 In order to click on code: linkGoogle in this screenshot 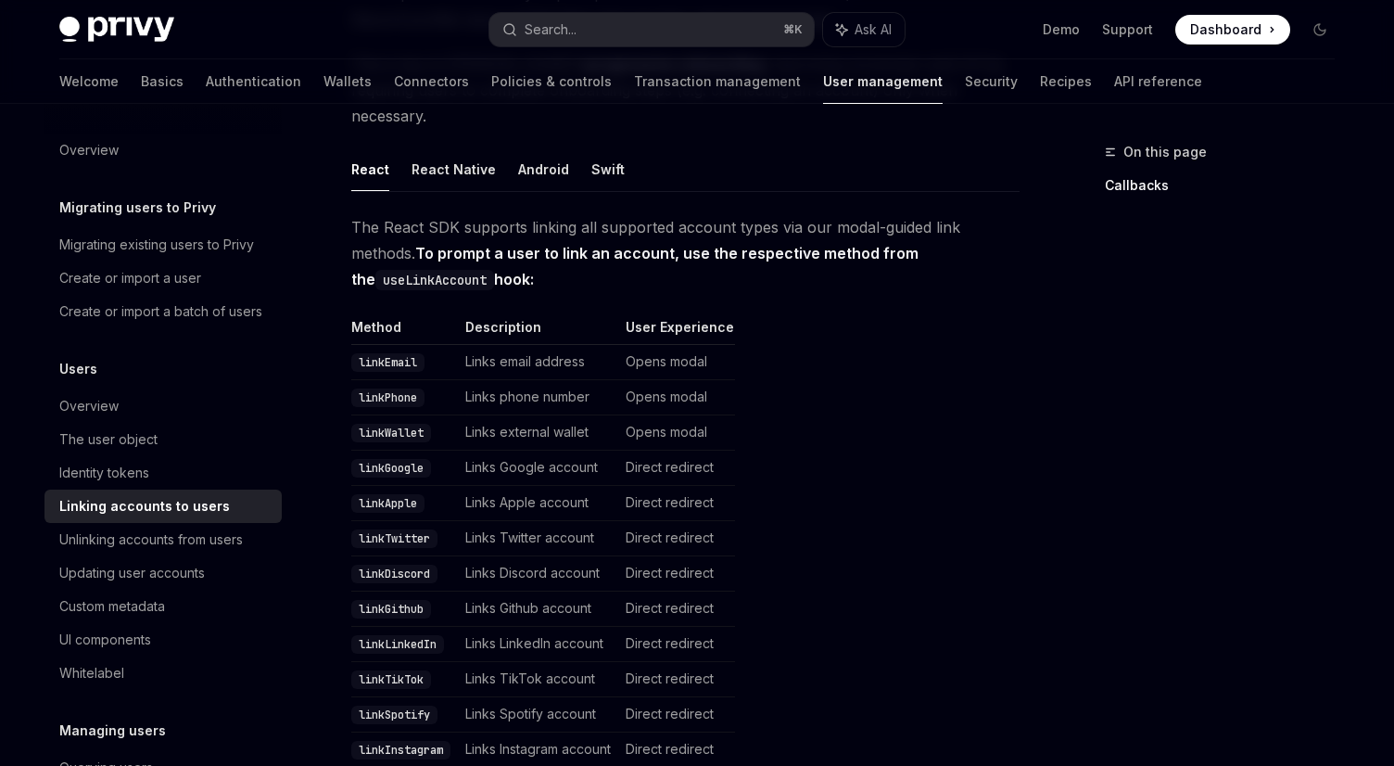, I will do `click(391, 468)`.